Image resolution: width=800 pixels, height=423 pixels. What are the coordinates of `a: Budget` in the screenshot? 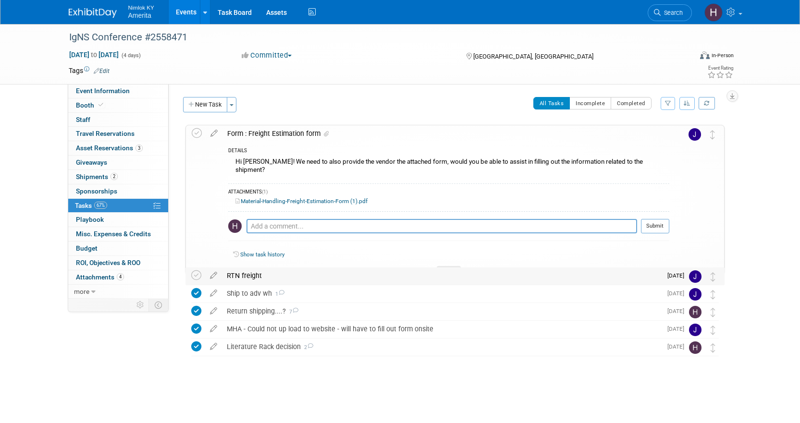 It's located at (118, 248).